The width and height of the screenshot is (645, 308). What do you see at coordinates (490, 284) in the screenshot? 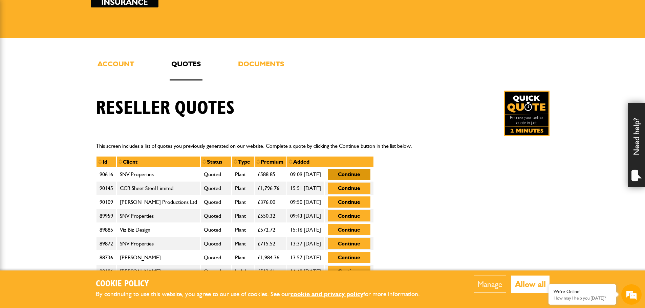
I see `button: Manage` at bounding box center [490, 284].